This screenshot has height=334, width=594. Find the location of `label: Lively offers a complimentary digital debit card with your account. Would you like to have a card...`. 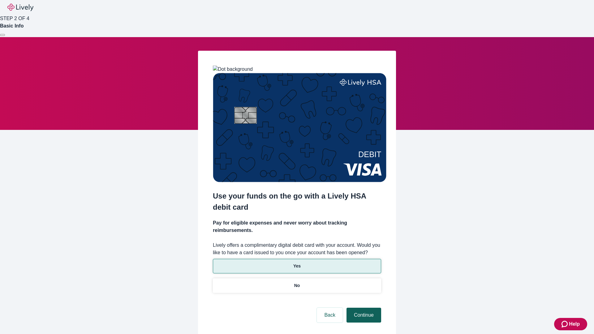

label: Lively offers a complimentary digital debit card with your account. Would you like to have a card... is located at coordinates (297, 249).